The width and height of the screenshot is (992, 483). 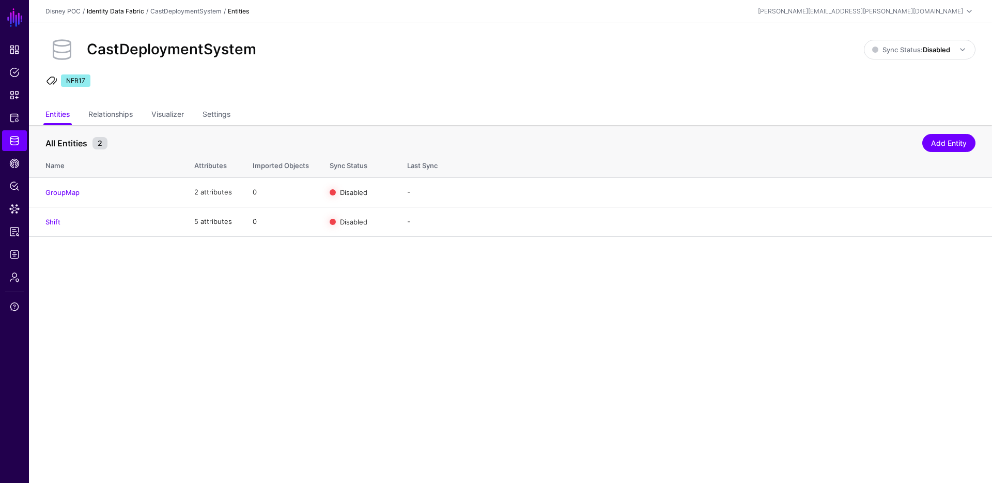 What do you see at coordinates (167, 115) in the screenshot?
I see `a: Visualizer` at bounding box center [167, 115].